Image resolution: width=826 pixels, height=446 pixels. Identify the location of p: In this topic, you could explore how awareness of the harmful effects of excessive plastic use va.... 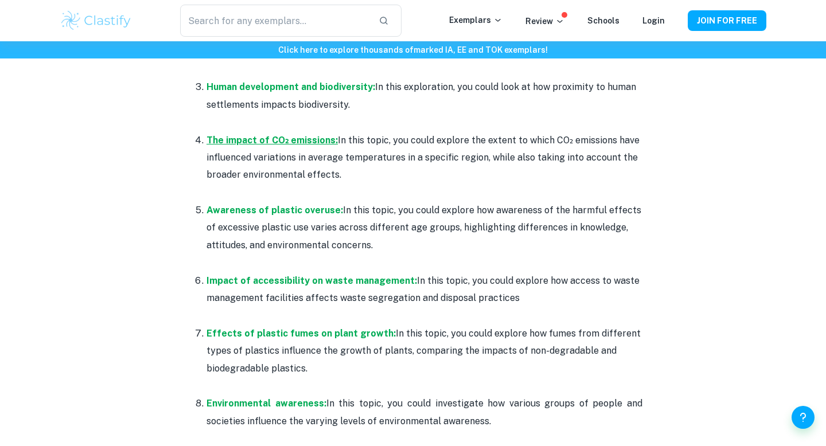
(425, 228).